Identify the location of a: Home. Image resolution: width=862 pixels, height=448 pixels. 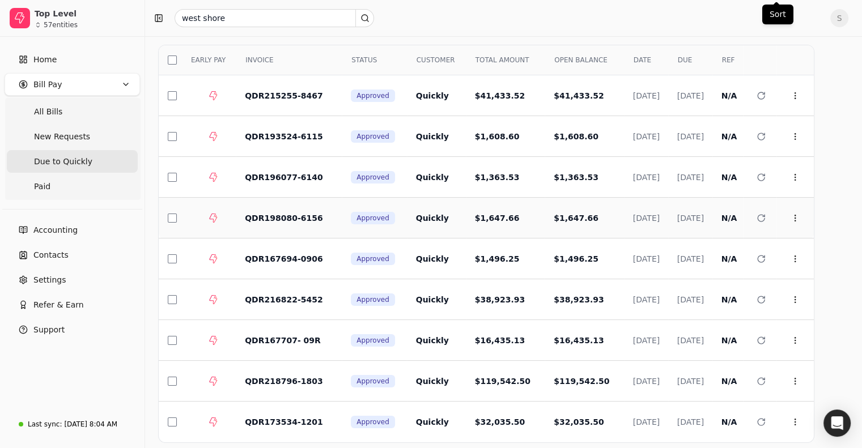
(72, 59).